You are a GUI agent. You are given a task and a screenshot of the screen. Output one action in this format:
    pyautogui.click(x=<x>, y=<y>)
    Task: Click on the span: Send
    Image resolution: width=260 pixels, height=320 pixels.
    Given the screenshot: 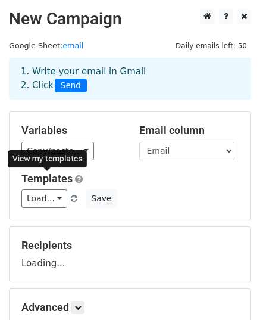 What is the action you would take?
    pyautogui.click(x=71, y=86)
    